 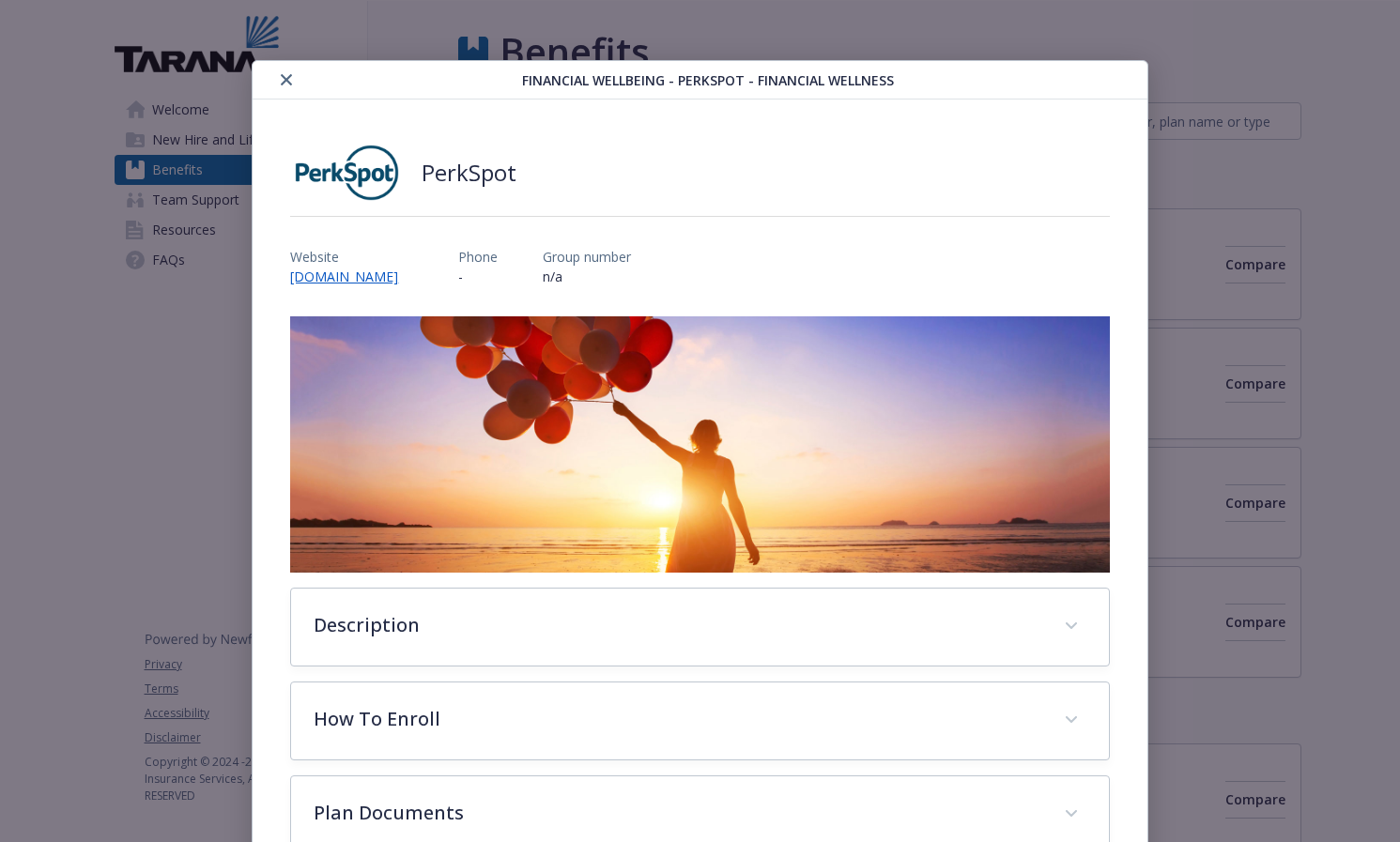 I want to click on p: Group number, so click(x=587, y=256).